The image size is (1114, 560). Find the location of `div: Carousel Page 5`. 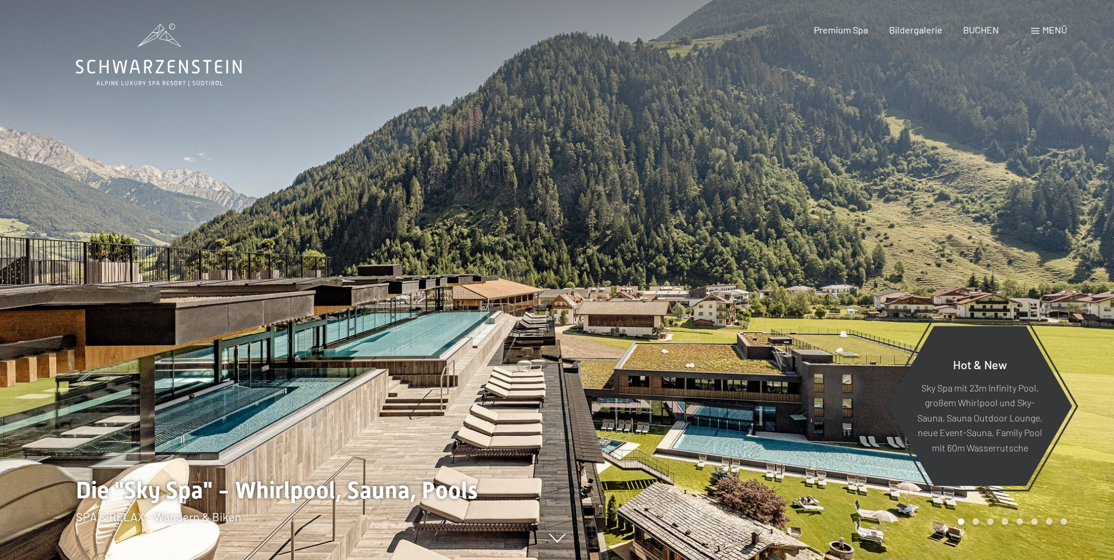

div: Carousel Page 5 is located at coordinates (1019, 521).